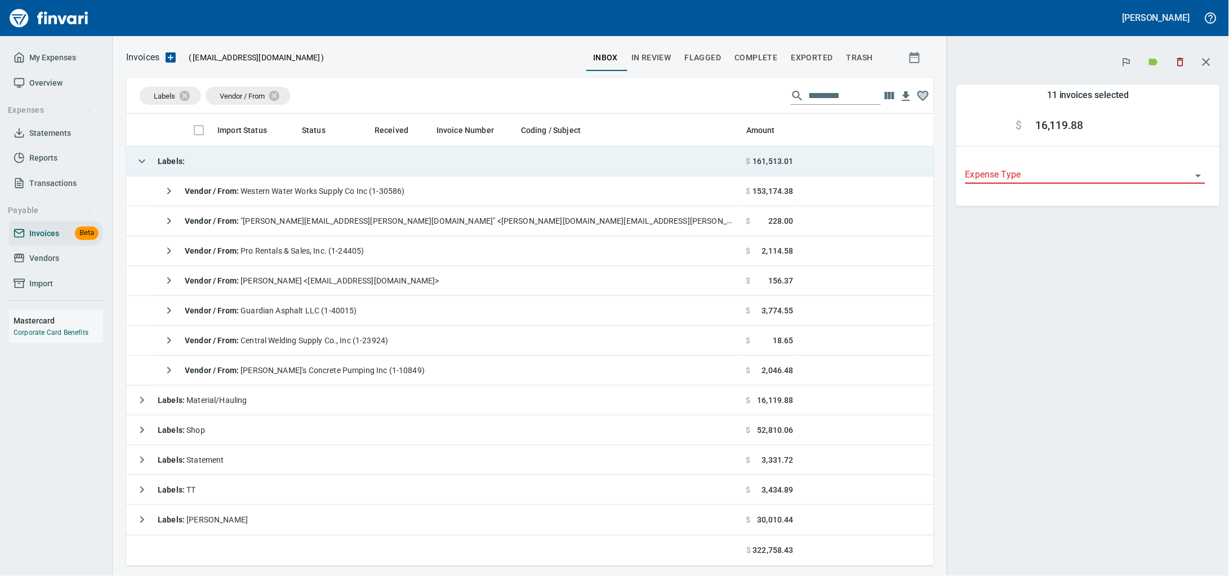 Image resolution: width=1229 pixels, height=576 pixels. What do you see at coordinates (778, 460) in the screenshot?
I see `span: 3,331.72` at bounding box center [778, 460].